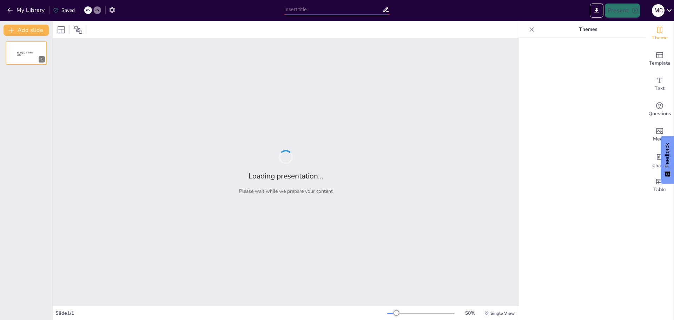 Image resolution: width=674 pixels, height=320 pixels. Describe the element at coordinates (588, 29) in the screenshot. I see `p: Themes` at that location.